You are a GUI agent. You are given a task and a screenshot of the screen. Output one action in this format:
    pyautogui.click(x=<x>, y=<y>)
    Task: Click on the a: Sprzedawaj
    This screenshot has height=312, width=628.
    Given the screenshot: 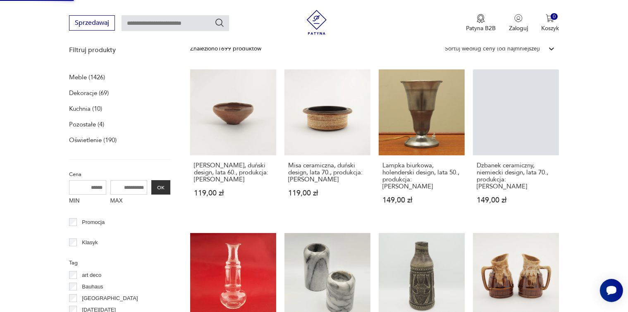 What is the action you would take?
    pyautogui.click(x=92, y=24)
    